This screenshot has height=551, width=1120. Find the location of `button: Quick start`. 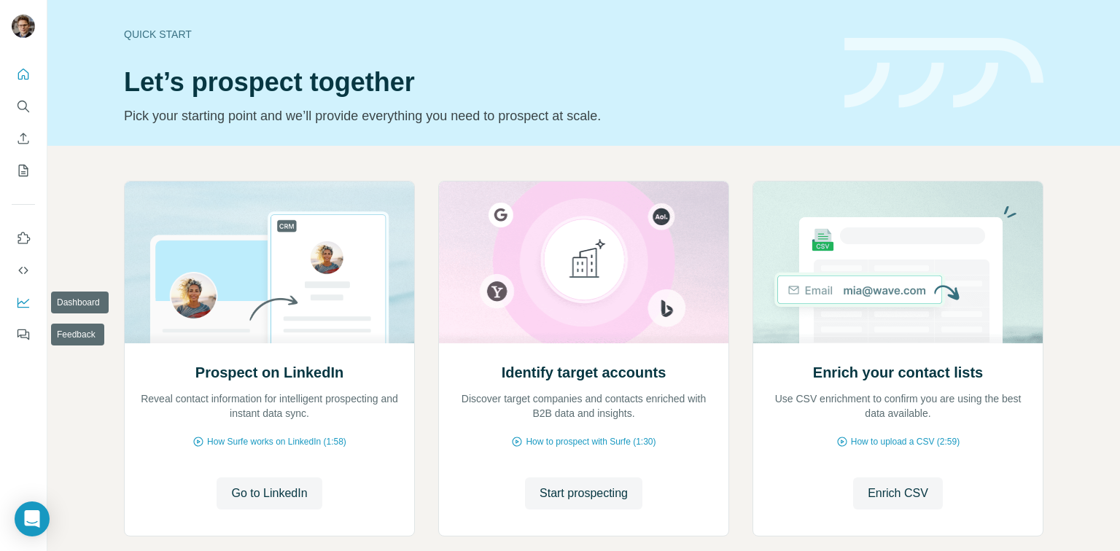

button: Quick start is located at coordinates (23, 74).